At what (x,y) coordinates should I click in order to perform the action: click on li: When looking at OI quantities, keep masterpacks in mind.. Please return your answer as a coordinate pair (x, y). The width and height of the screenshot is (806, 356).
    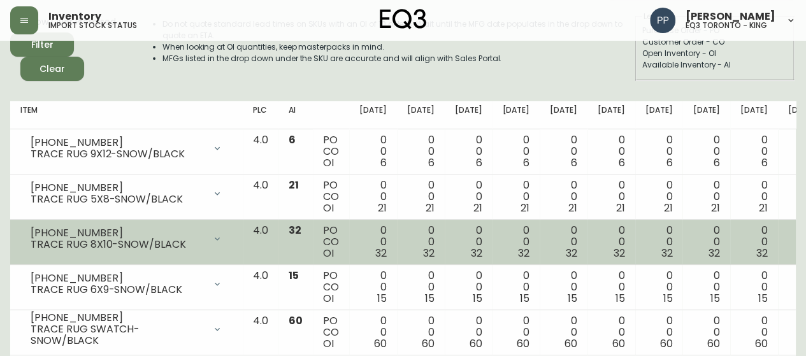
    Looking at the image, I should click on (398, 47).